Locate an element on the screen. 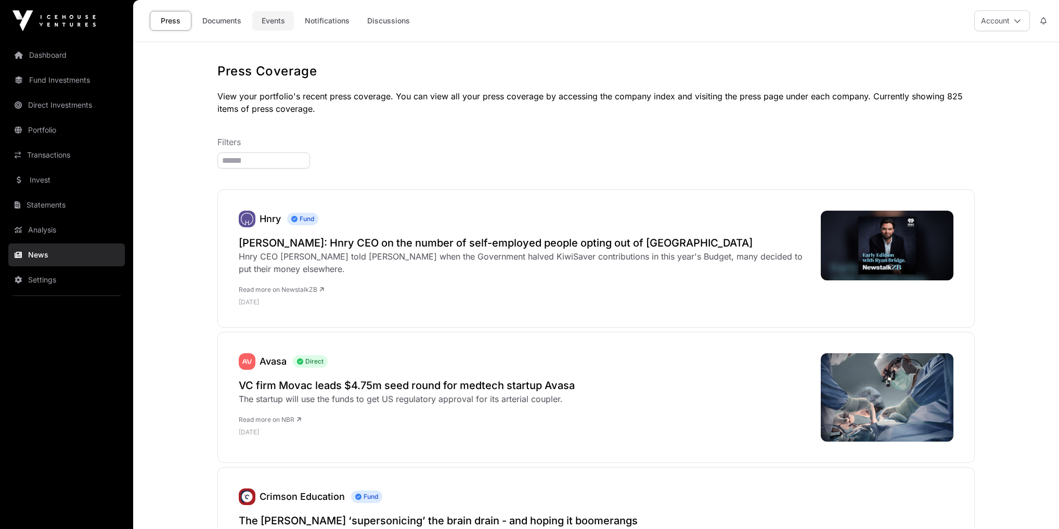  img: image.jpg is located at coordinates (887, 246).